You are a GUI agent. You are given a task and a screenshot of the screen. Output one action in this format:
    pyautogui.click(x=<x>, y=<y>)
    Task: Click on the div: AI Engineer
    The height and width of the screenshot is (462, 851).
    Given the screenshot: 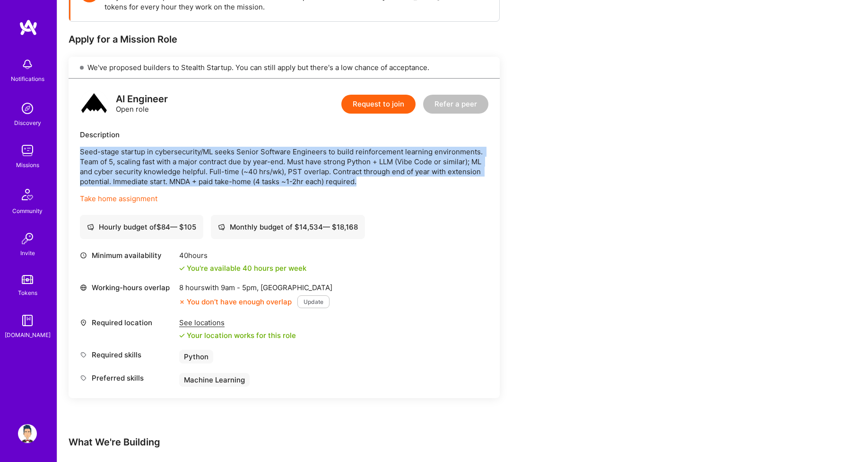 What is the action you would take?
    pyautogui.click(x=142, y=99)
    